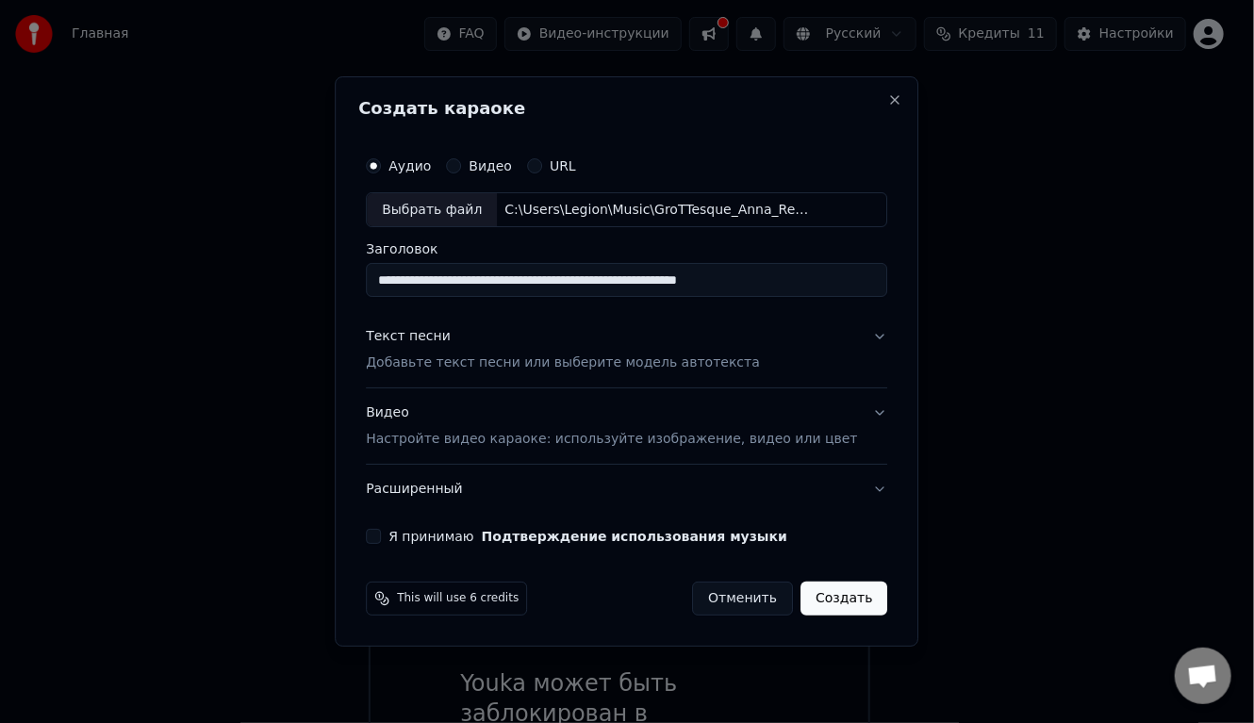 Image resolution: width=1254 pixels, height=723 pixels. Describe the element at coordinates (457, 599) in the screenshot. I see `span: This will use 6 credits` at that location.